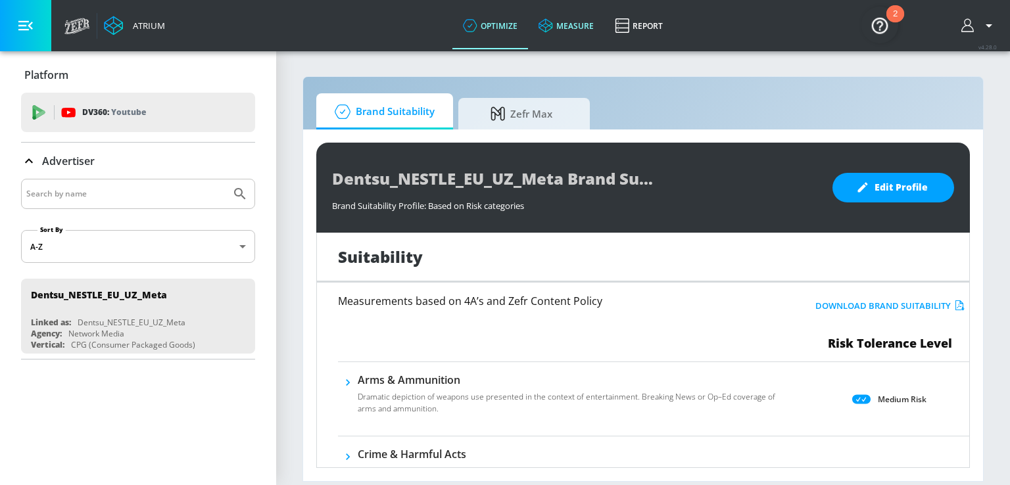 The image size is (1010, 485). What do you see at coordinates (880, 25) in the screenshot?
I see `button: Open Resource Center, 2 new notifications` at bounding box center [880, 25].